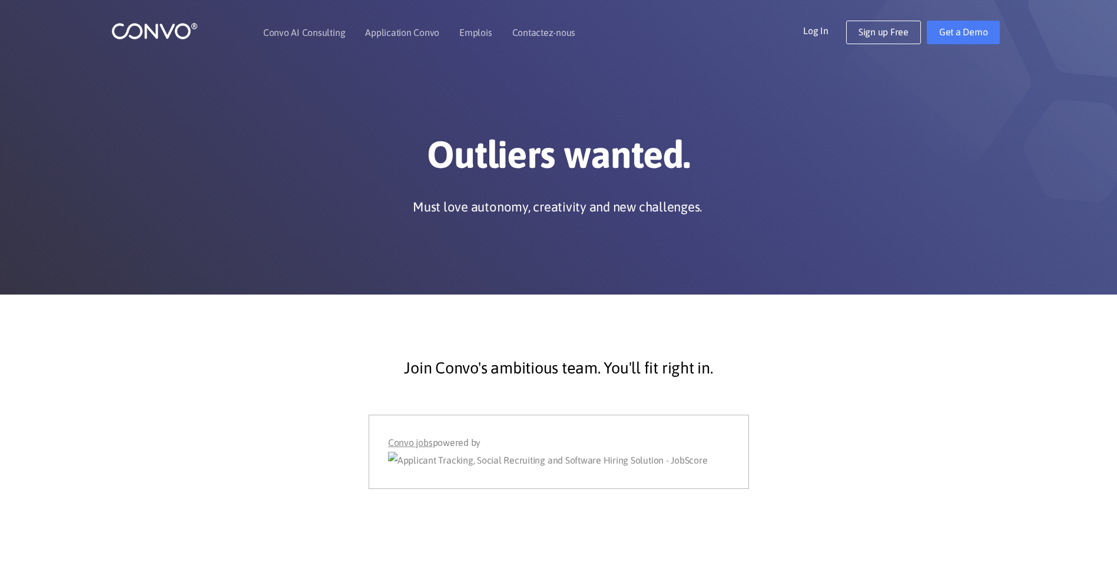 The height and width of the screenshot is (562, 1117). What do you see at coordinates (883, 32) in the screenshot?
I see `a: Sign up Free` at bounding box center [883, 32].